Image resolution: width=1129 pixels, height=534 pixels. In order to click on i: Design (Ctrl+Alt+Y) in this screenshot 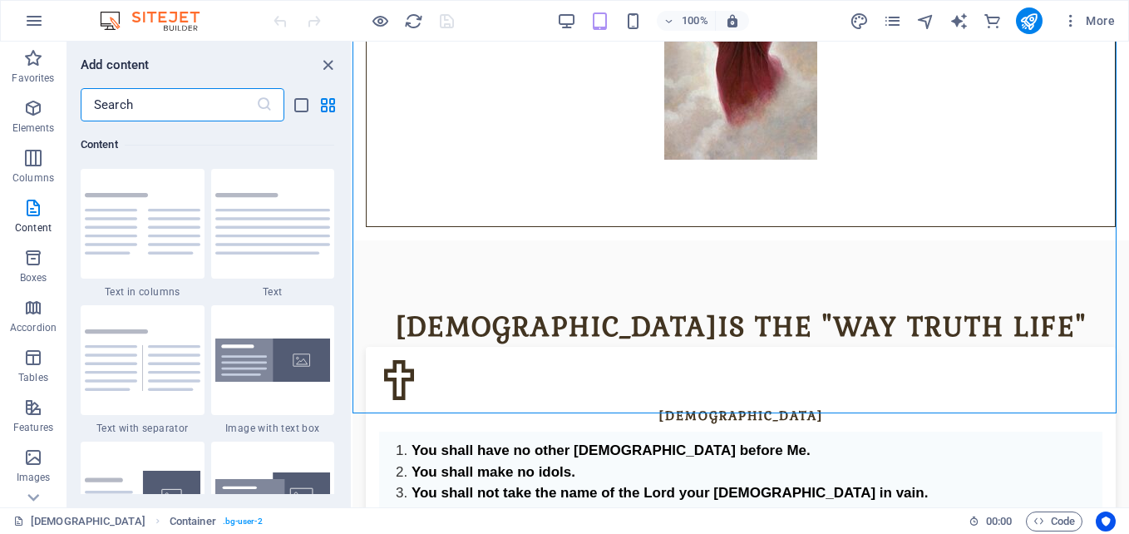, I will do `click(858, 21)`.